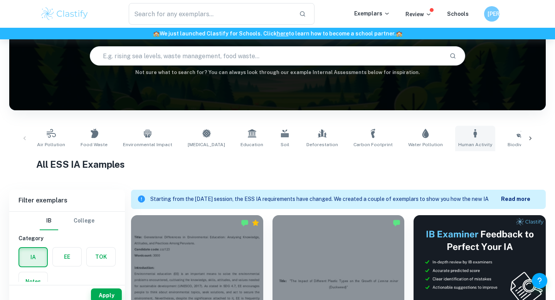 This screenshot has width=555, height=300. What do you see at coordinates (51, 145) in the screenshot?
I see `span: Air Pollution` at bounding box center [51, 145].